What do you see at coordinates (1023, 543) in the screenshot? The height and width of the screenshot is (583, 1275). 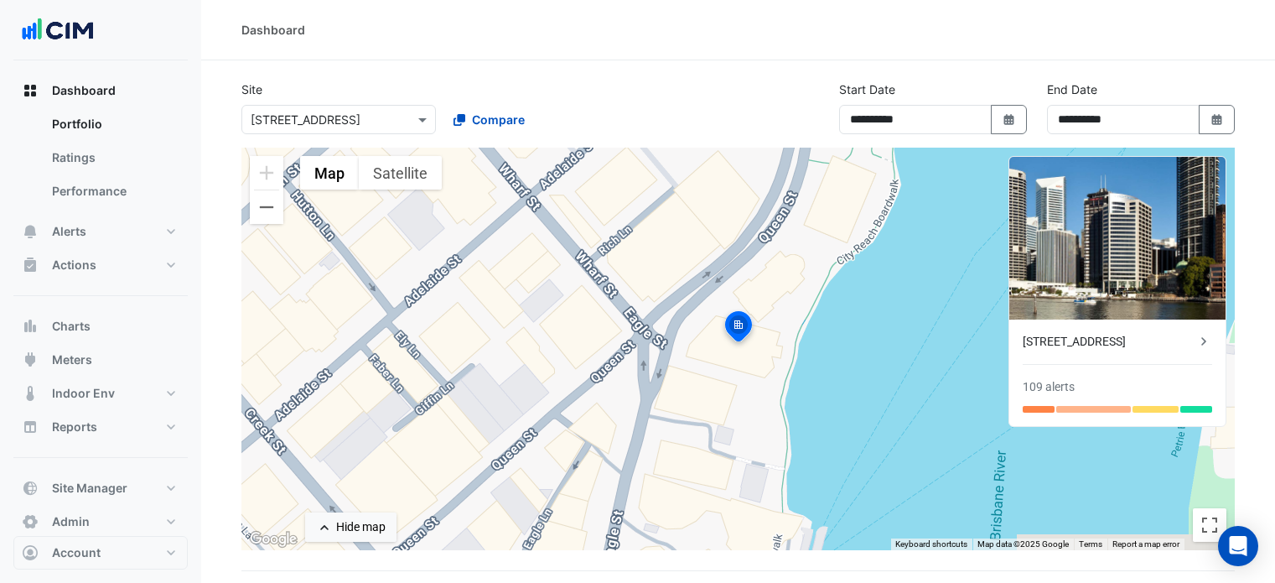 I see `span: Map data ©2025 Google` at bounding box center [1023, 543].